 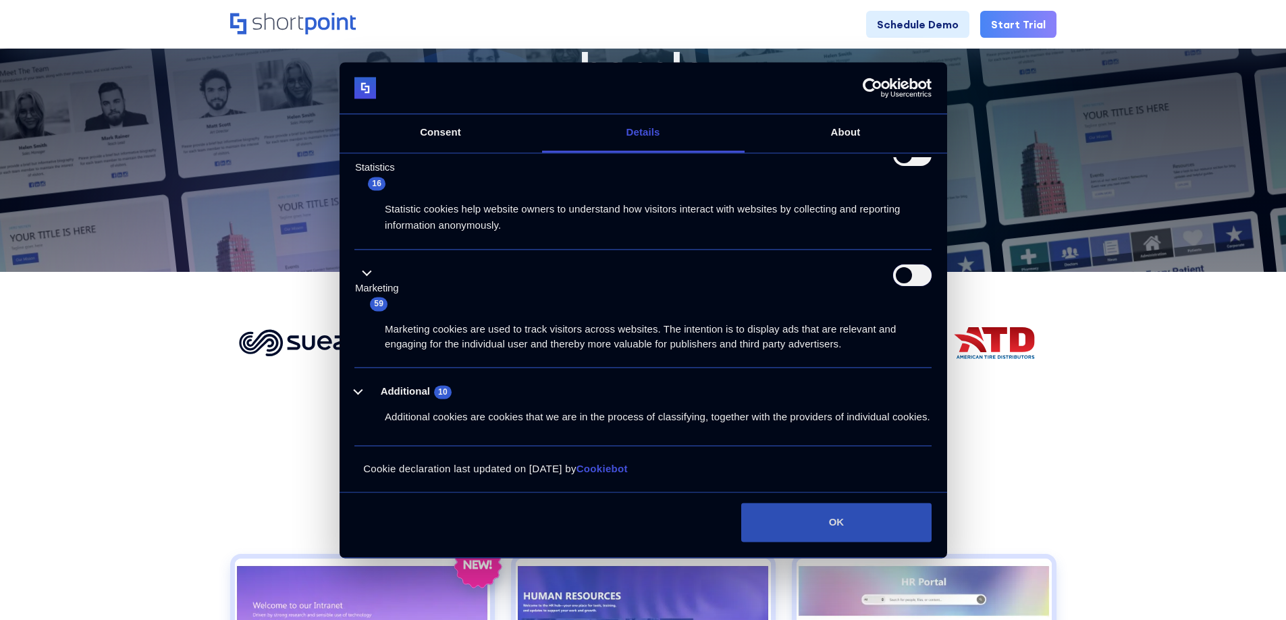 I want to click on a: Consent, so click(x=441, y=134).